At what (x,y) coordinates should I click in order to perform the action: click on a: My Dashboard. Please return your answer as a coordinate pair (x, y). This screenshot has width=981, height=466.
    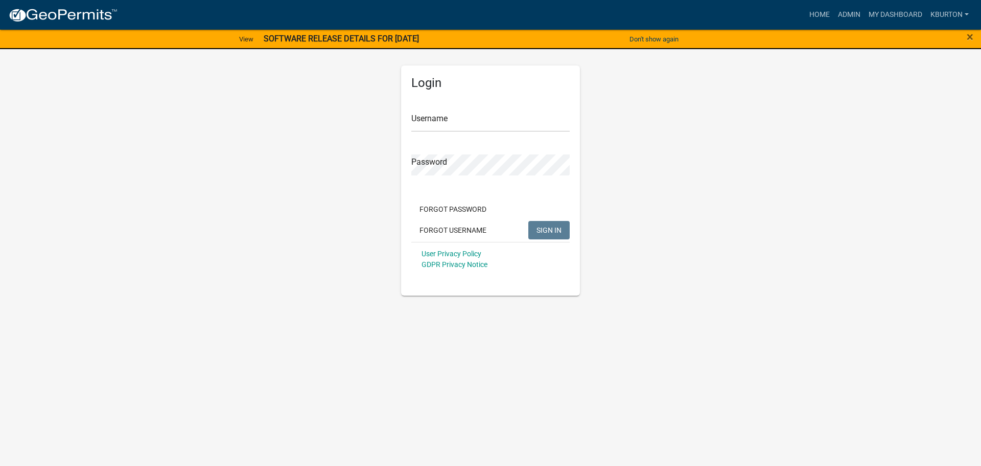
    Looking at the image, I should click on (896, 15).